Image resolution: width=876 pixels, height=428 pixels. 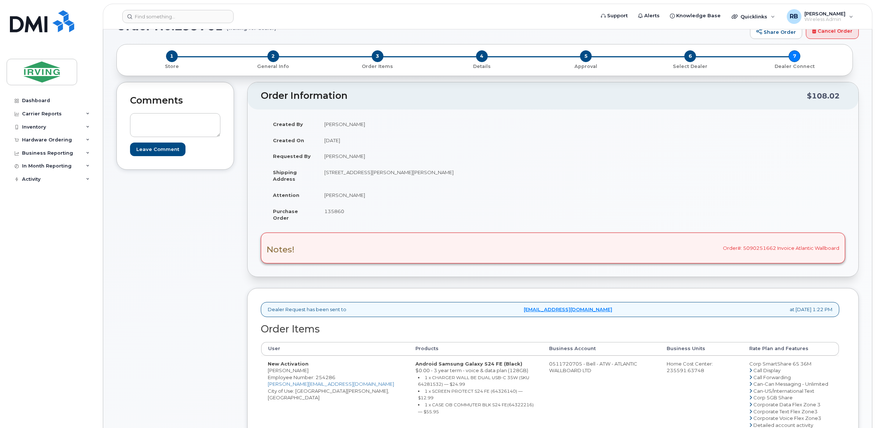 I want to click on div: Roberts, Brad, so click(x=820, y=17).